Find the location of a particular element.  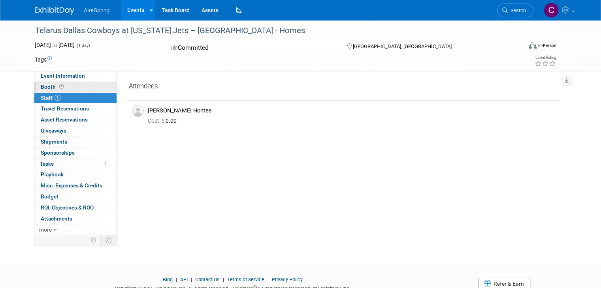

a: Staff1 is located at coordinates (75, 98).